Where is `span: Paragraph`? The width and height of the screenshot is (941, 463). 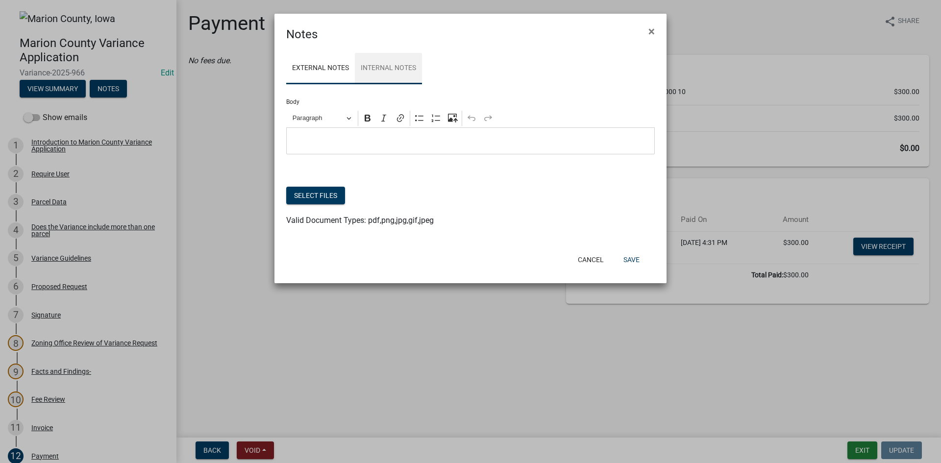
span: Paragraph is located at coordinates (318, 118).